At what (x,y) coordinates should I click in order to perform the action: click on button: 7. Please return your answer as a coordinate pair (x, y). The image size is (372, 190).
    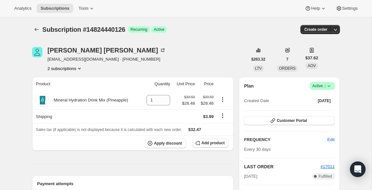
    Looking at the image, I should click on (287, 59).